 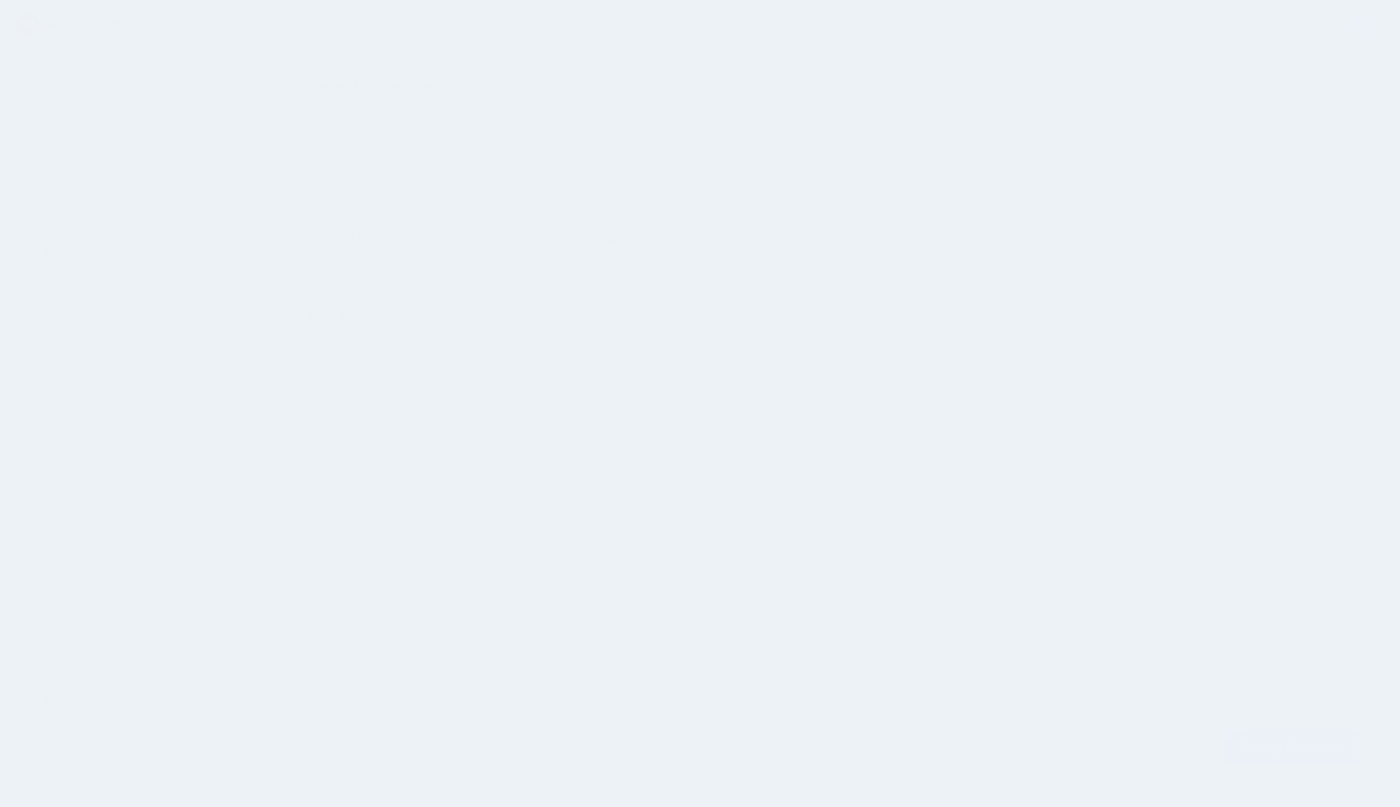 What do you see at coordinates (70, 26) in the screenshot?
I see `img: Missinglettr` at bounding box center [70, 26].